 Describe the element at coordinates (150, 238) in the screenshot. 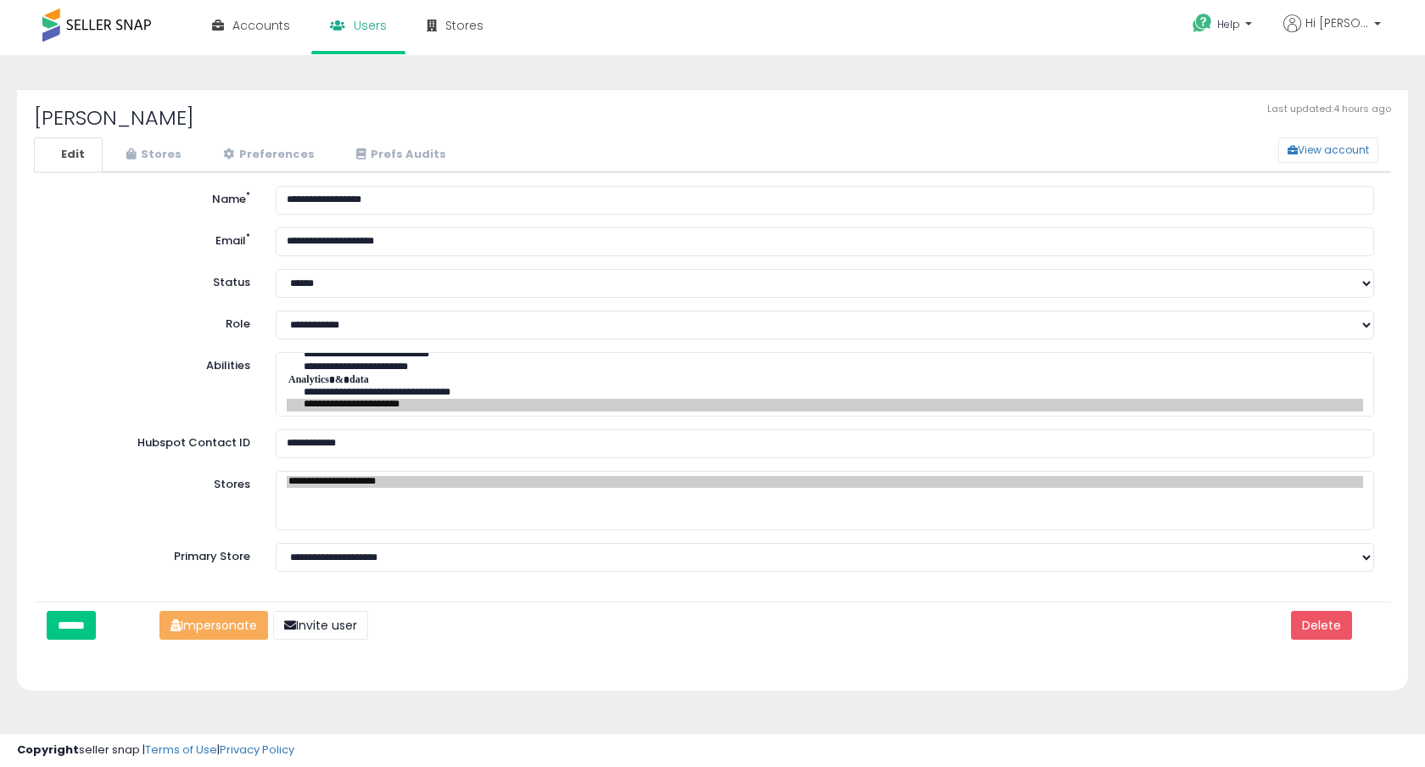

I see `label: Email` at that location.